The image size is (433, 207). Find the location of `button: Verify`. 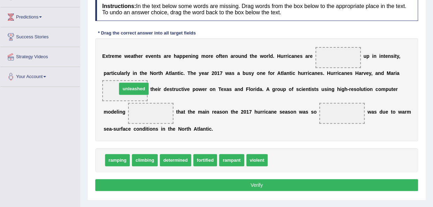

button: Verify is located at coordinates (256, 185).